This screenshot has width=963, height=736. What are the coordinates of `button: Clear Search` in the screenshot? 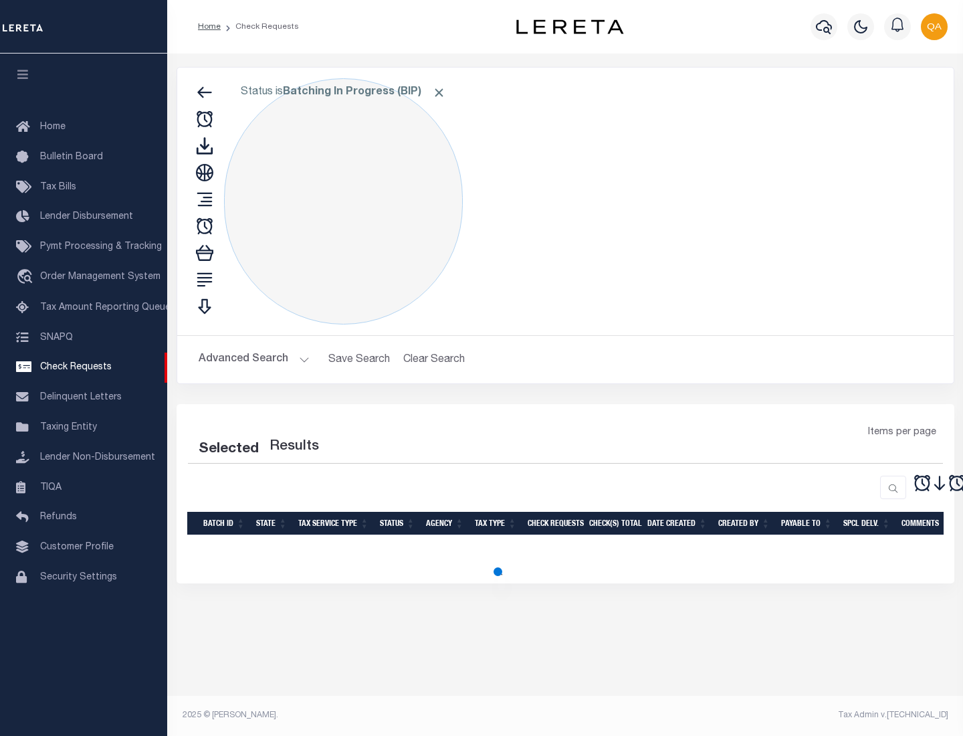 It's located at (434, 359).